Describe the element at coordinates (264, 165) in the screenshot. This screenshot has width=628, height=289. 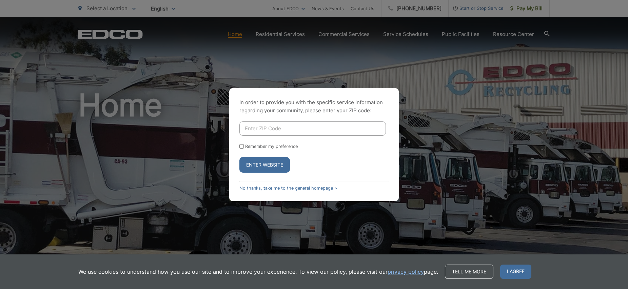
I see `button: Enter Website` at that location.